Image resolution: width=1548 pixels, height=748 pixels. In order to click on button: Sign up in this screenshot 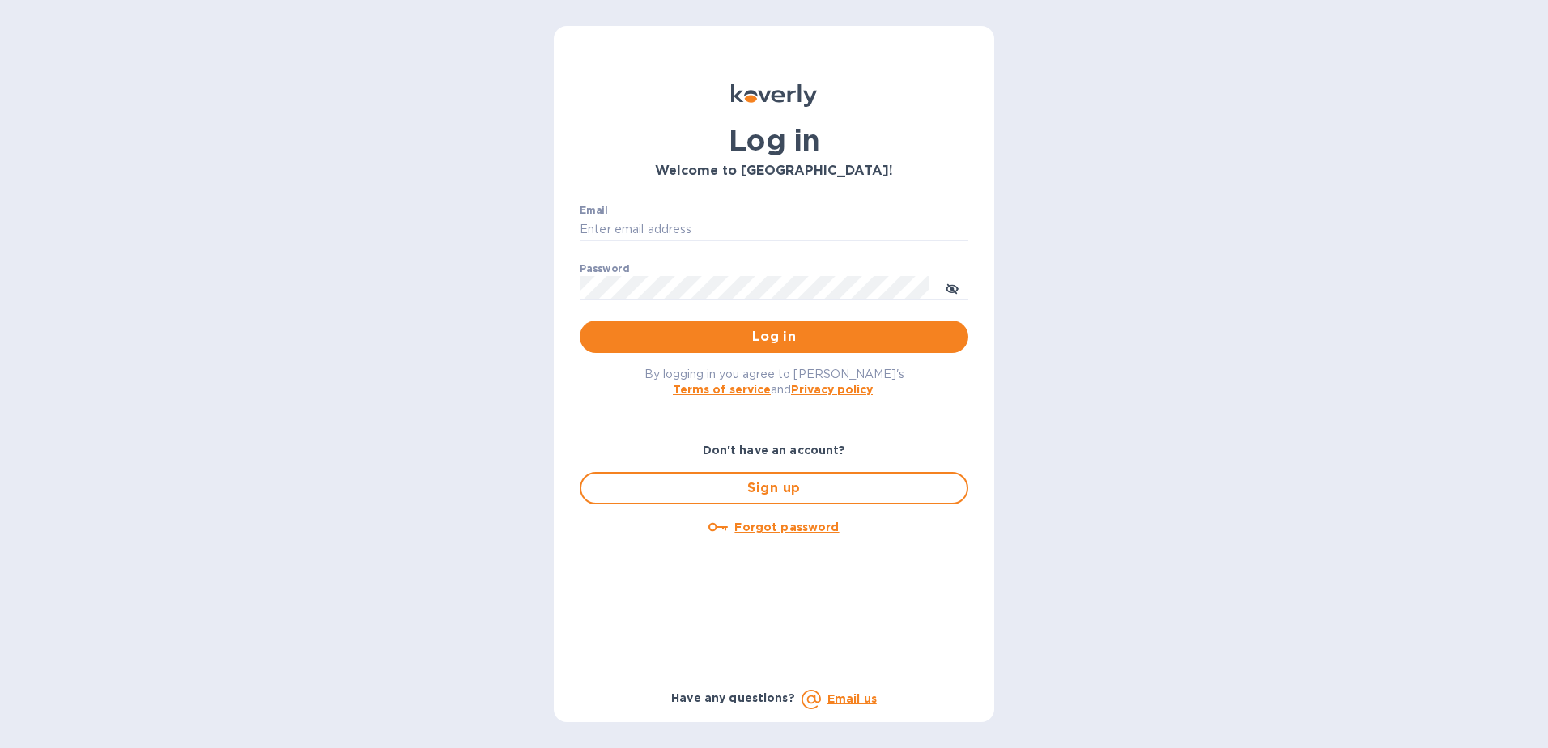, I will do `click(774, 488)`.